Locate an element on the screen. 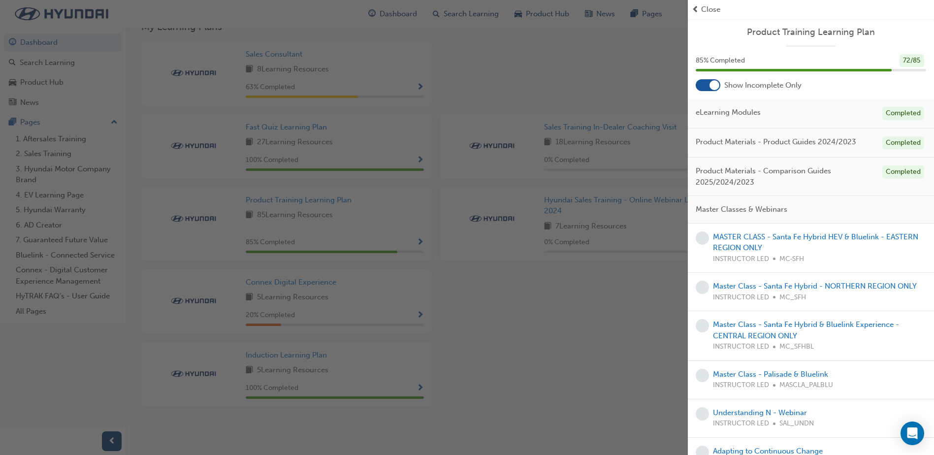  a: Master Class - Santa Fe Hybrid - NORTHERN REGION ONLY is located at coordinates (815, 286).